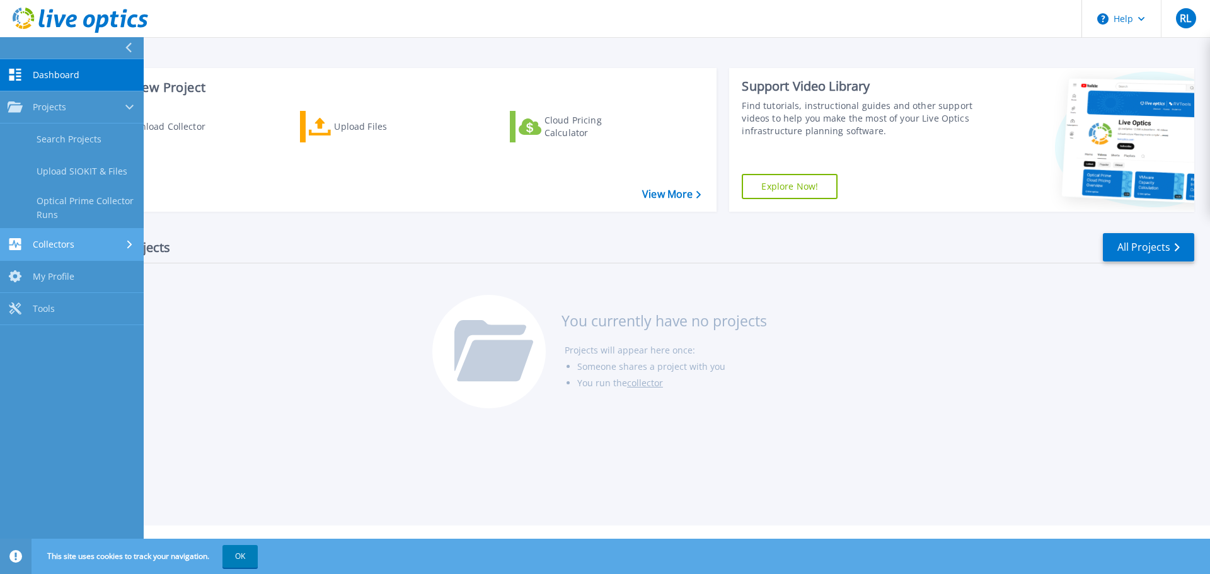  Describe the element at coordinates (1148, 247) in the screenshot. I see `a: All Projects` at that location.